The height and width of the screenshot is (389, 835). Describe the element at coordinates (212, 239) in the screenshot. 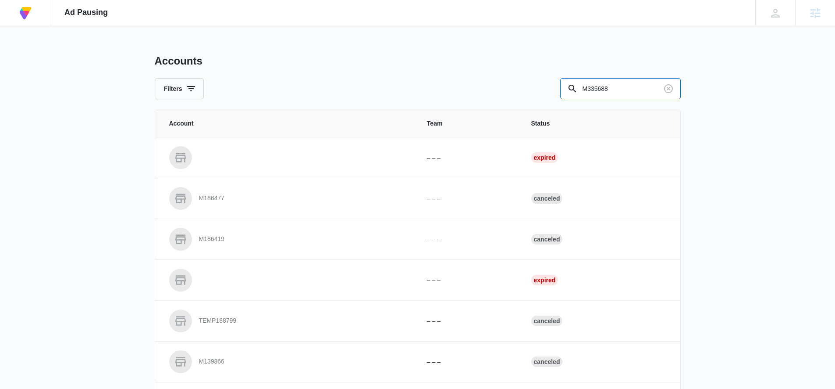

I see `p: M186419` at that location.